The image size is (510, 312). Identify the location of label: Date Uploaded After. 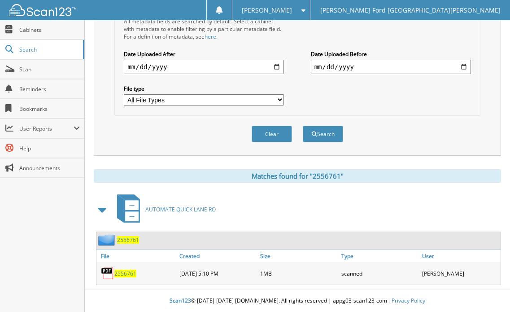
(203, 54).